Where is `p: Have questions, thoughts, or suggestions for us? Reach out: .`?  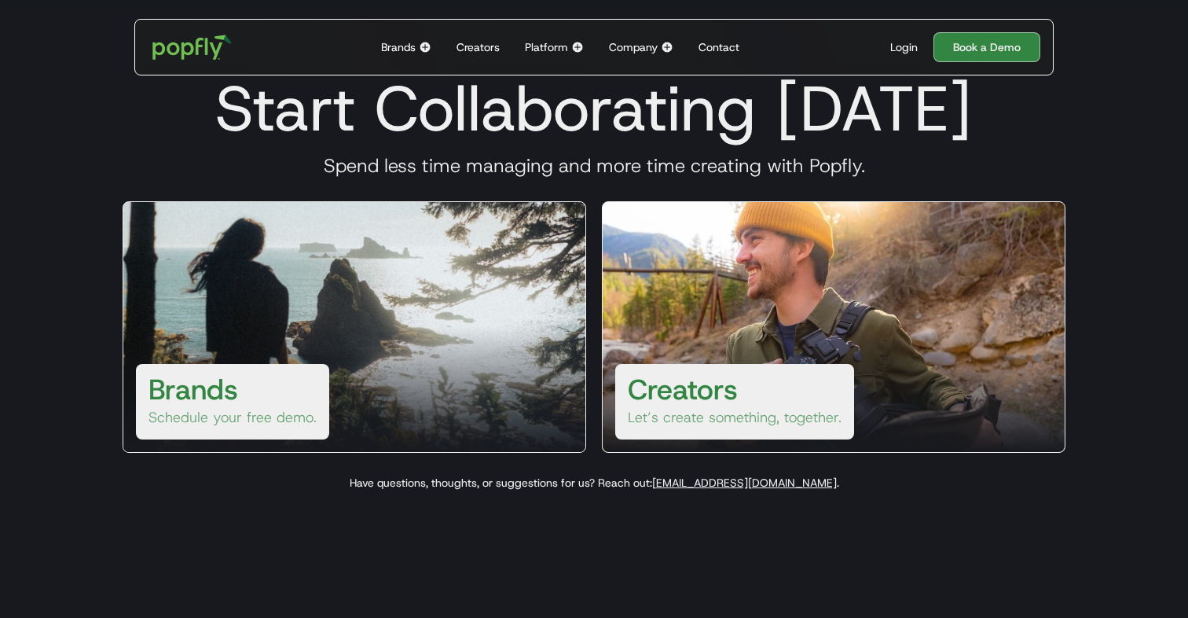
p: Have questions, thoughts, or suggestions for us? Reach out: . is located at coordinates (594, 483).